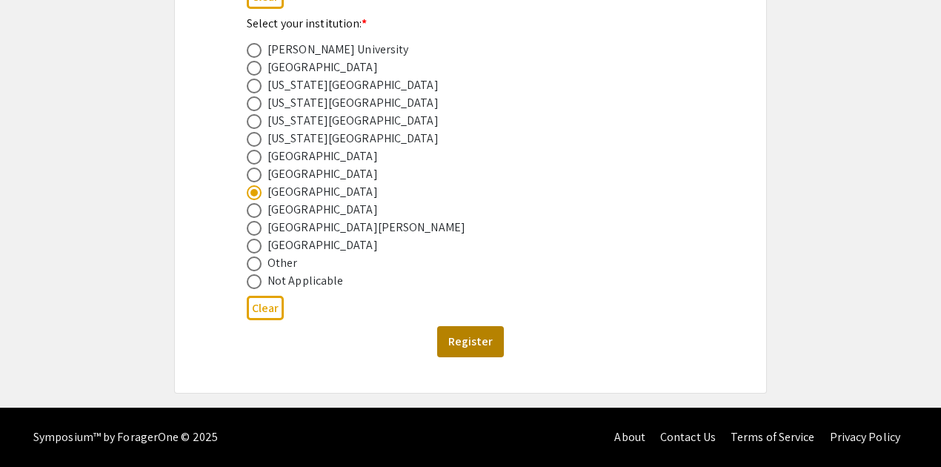 The width and height of the screenshot is (941, 467). Describe the element at coordinates (688, 437) in the screenshot. I see `a: Contact Us` at that location.